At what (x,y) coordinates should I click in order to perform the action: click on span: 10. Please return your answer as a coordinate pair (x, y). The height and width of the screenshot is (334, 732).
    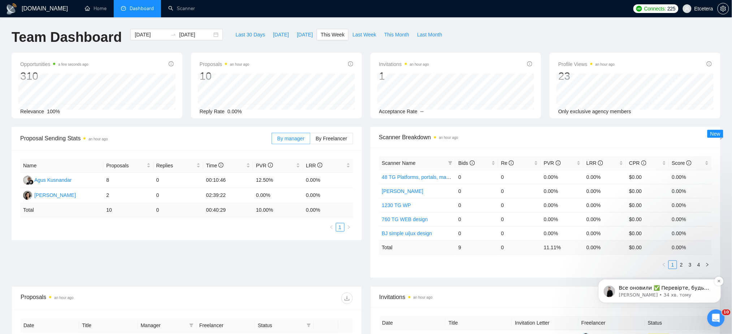
    Looking at the image, I should click on (726, 313).